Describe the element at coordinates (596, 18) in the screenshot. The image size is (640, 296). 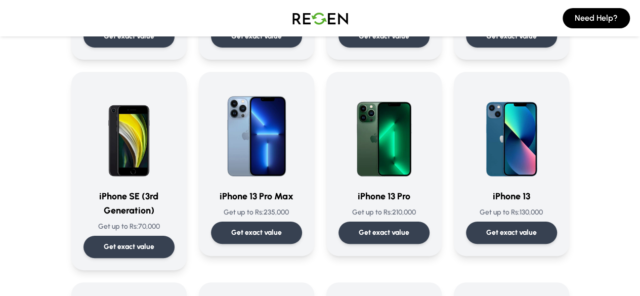
I see `button: Need Help?` at that location.